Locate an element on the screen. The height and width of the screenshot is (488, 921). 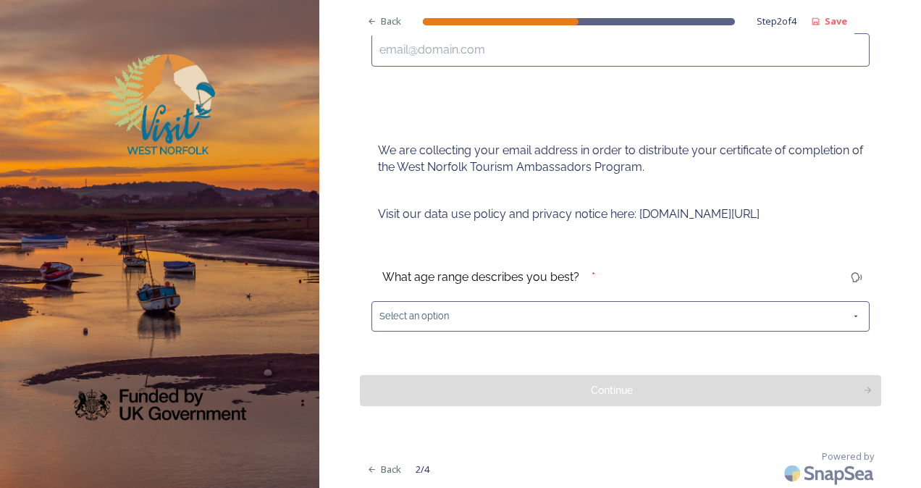
span: 2 / 4 is located at coordinates (422, 469).